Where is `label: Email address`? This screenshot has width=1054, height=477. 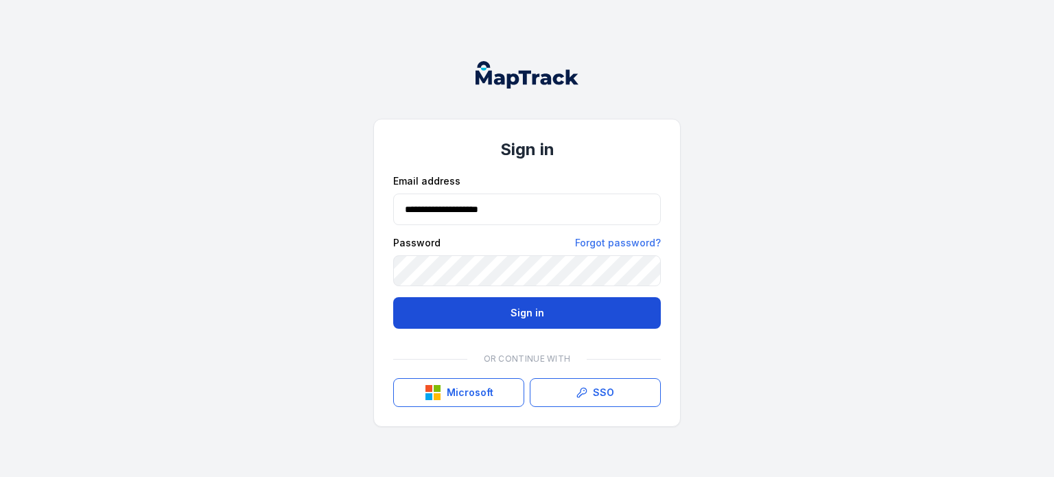
label: Email address is located at coordinates (427, 181).